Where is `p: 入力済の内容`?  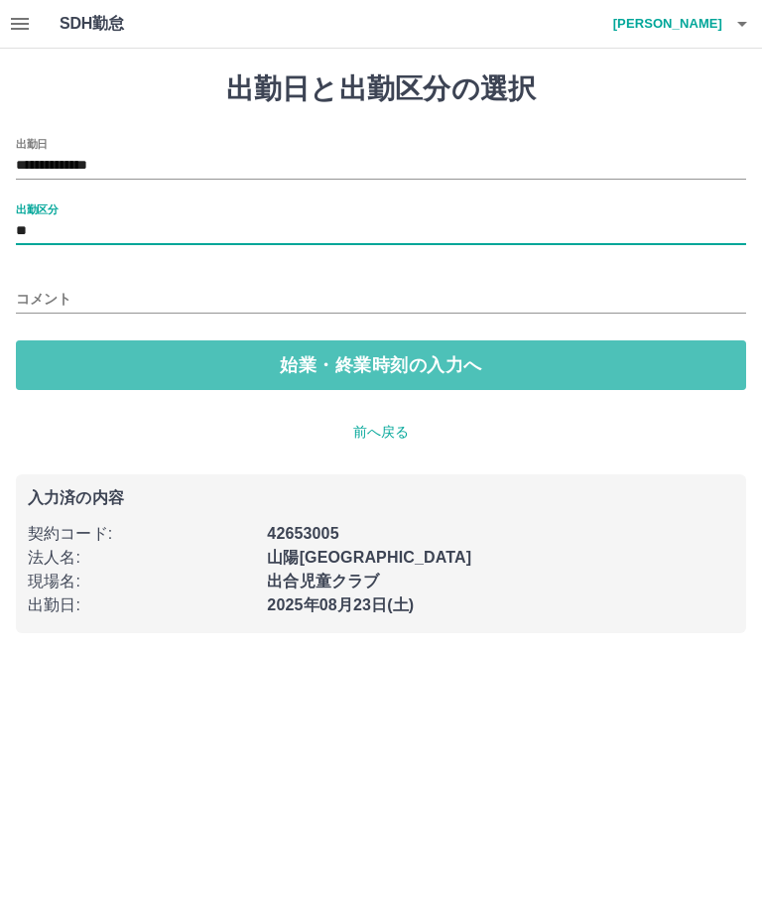 p: 入力済の内容 is located at coordinates (381, 498).